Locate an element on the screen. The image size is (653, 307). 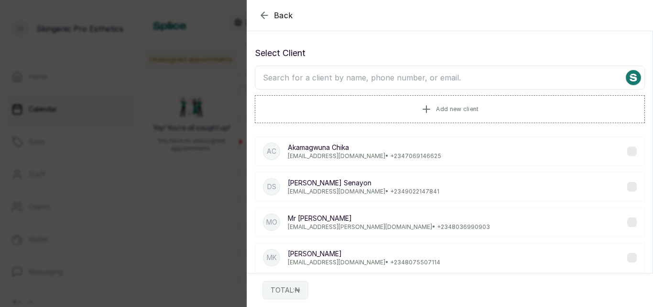
p: Mk is located at coordinates (272, 257).